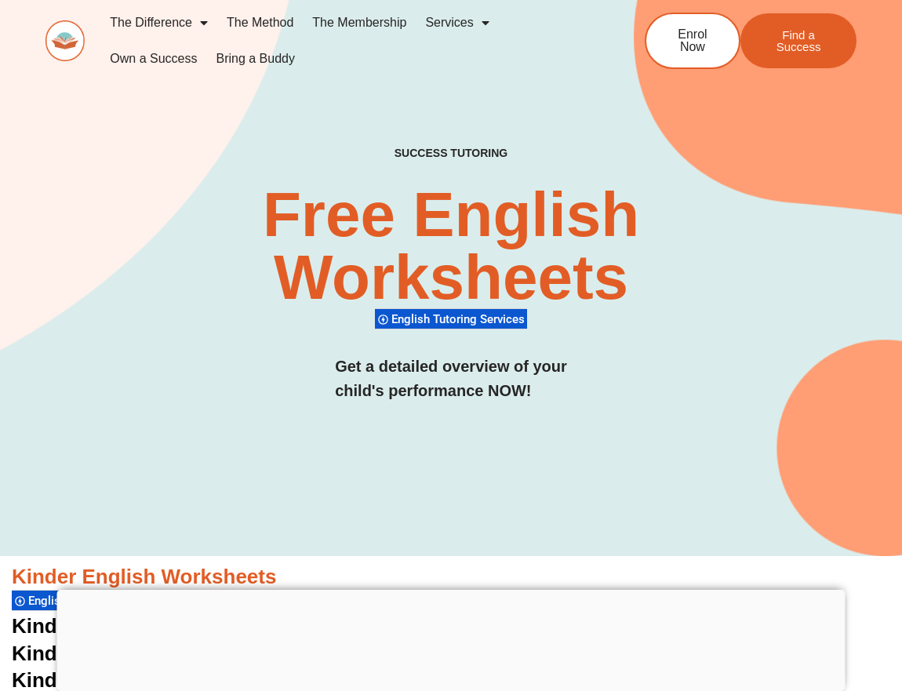 The image size is (902, 691). Describe the element at coordinates (260, 653) in the screenshot. I see `a: Kinder Worksheet 2:Tracing Letters of the Alphabet` at that location.